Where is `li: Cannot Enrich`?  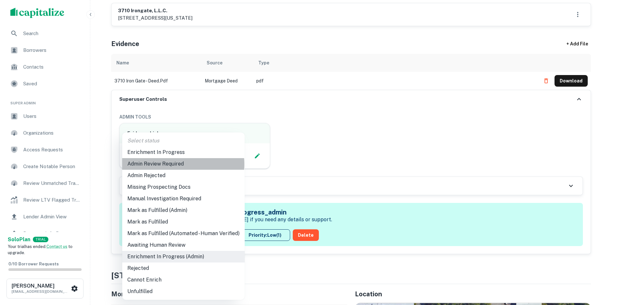 li: Cannot Enrich is located at coordinates (183, 280).